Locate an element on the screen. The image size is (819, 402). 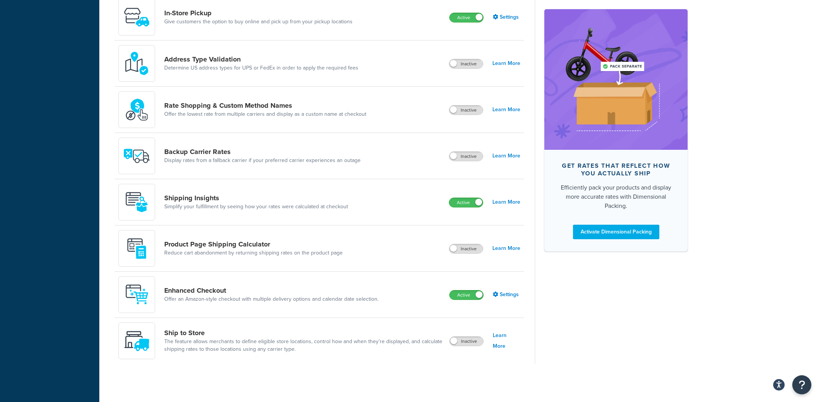
img: RgAAAABJRU5ErkJggg== is located at coordinates (137, 295).